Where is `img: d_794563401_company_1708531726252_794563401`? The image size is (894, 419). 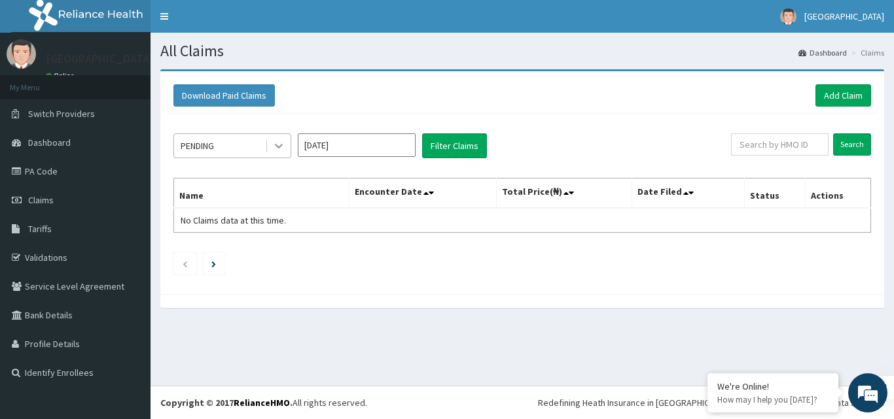
img: d_794563401_company_1708531726252_794563401 is located at coordinates (39, 82).